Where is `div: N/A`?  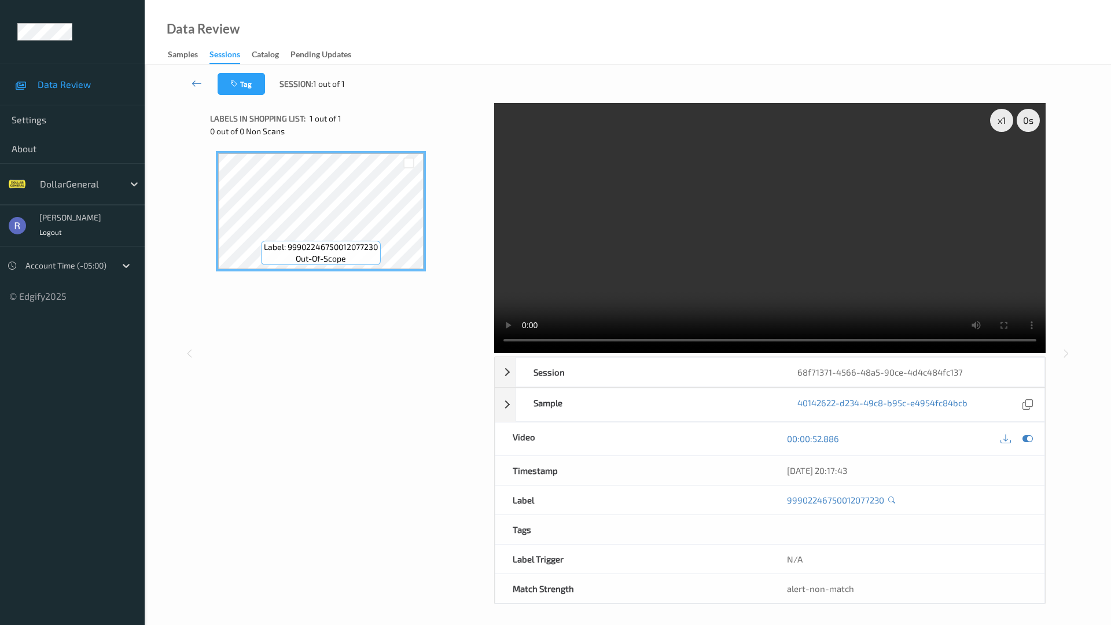
div: N/A is located at coordinates (907, 559).